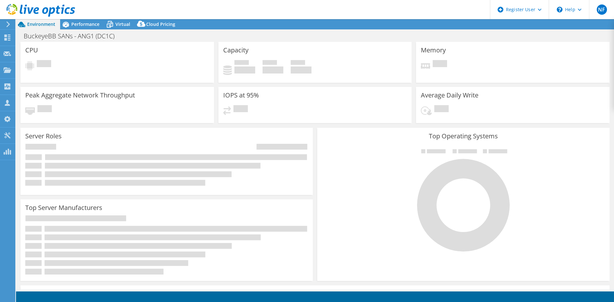 This screenshot has width=614, height=302. I want to click on span: Free, so click(270, 63).